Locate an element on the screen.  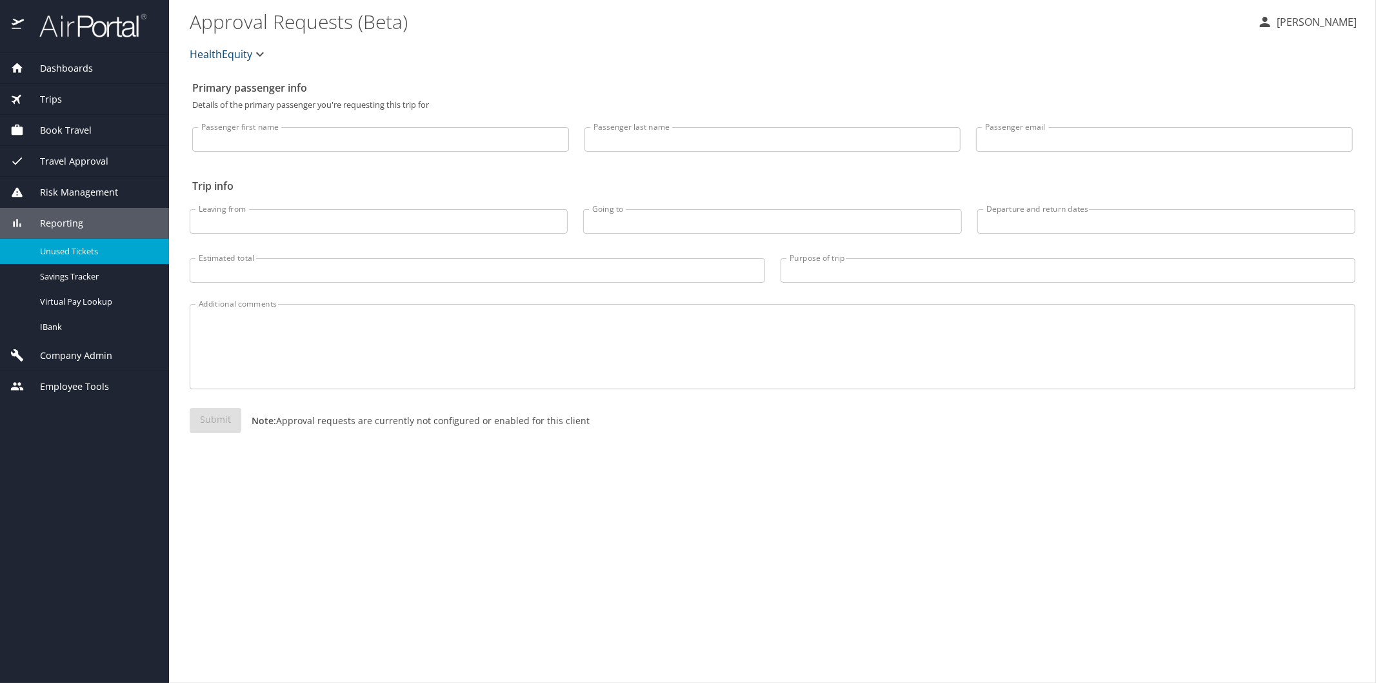
span: Virtual Pay Lookup is located at coordinates (97, 301).